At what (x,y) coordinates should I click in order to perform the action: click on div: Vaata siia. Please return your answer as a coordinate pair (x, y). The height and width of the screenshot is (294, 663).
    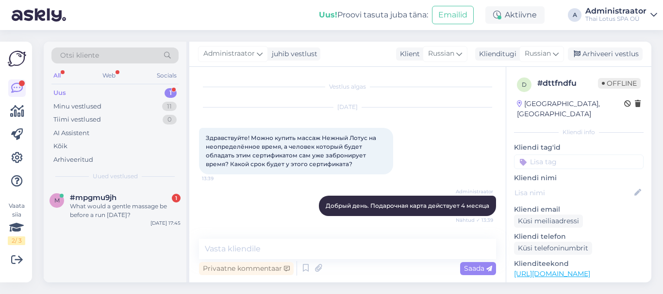
    Looking at the image, I should click on (16, 224).